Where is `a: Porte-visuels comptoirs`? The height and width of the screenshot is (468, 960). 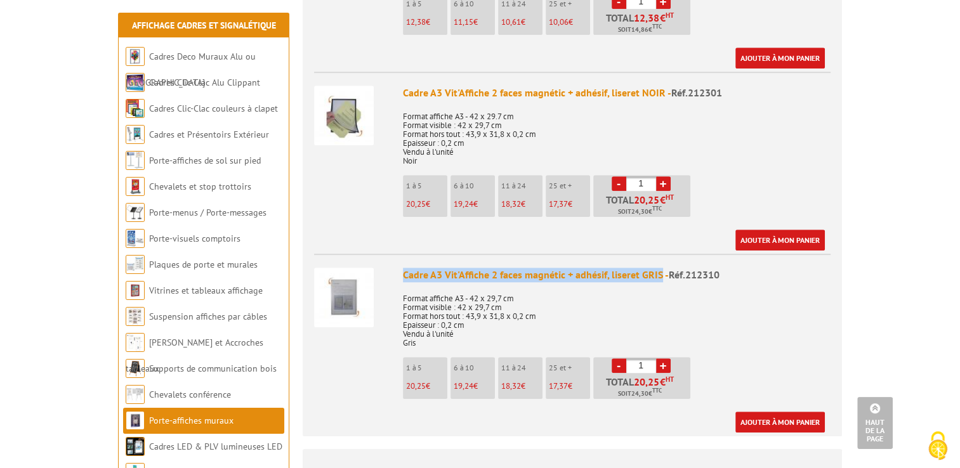 a: Porte-visuels comptoirs is located at coordinates (195, 239).